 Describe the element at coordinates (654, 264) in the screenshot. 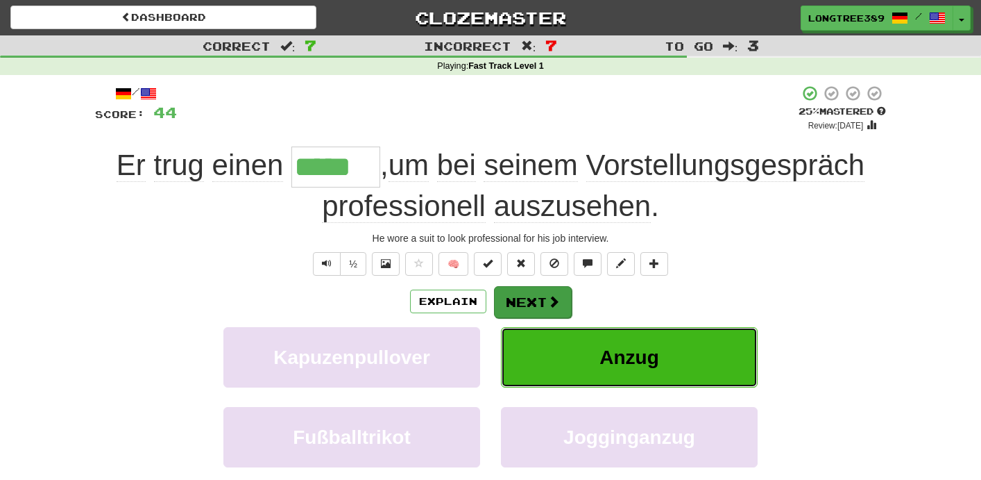

I see `button: Add to collection (alt+a)` at that location.